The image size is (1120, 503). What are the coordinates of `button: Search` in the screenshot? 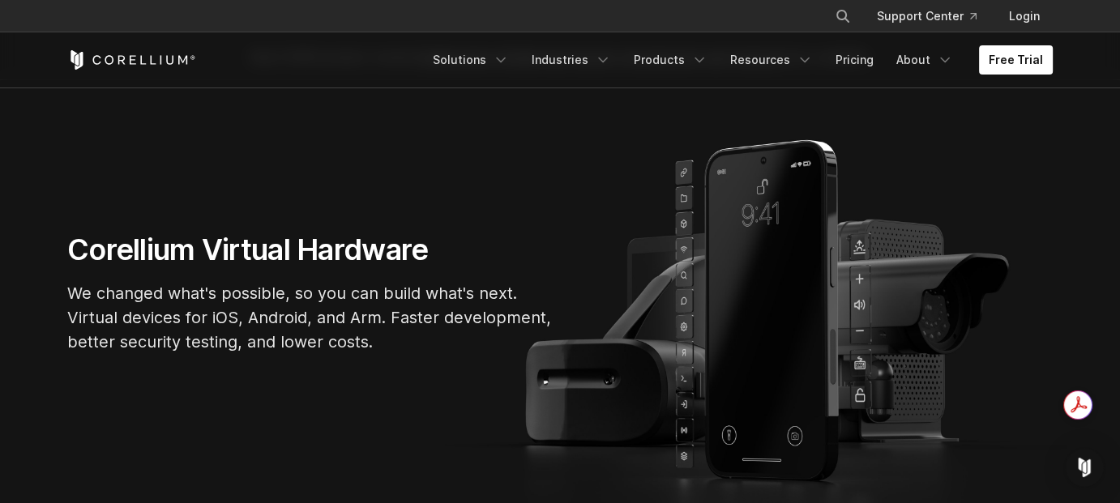 It's located at (843, 16).